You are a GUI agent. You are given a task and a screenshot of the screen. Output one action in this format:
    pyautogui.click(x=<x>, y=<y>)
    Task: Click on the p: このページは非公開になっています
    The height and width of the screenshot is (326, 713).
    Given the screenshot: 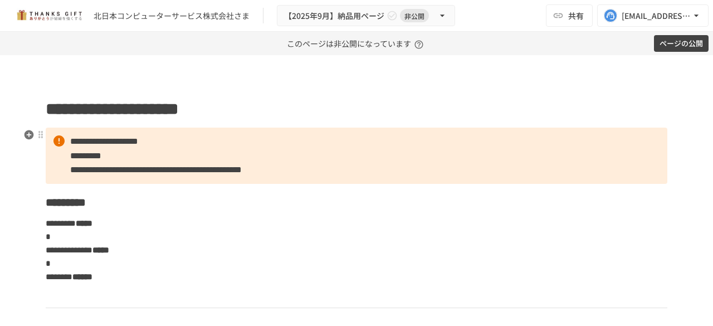 What is the action you would take?
    pyautogui.click(x=357, y=43)
    